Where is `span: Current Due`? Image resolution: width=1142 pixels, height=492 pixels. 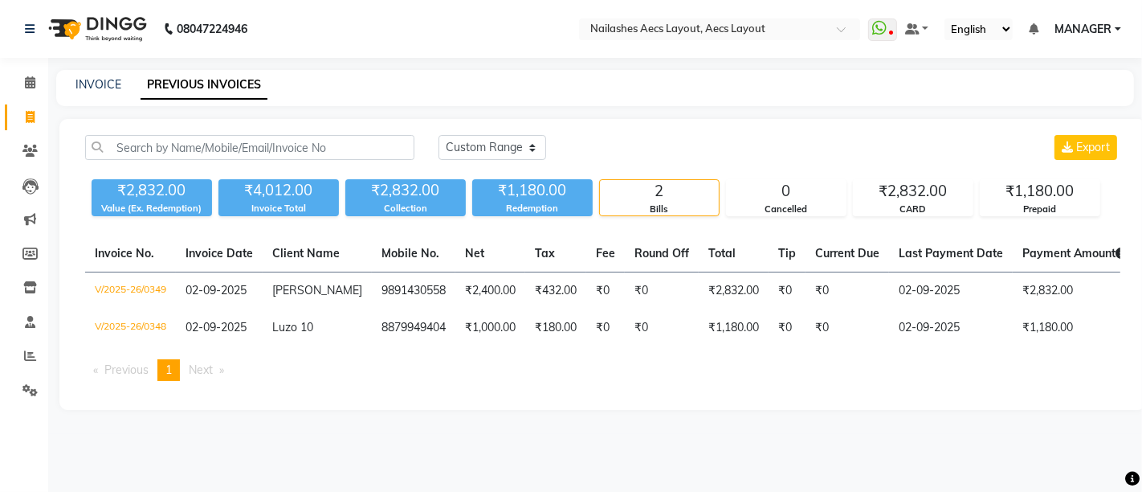 span: Current Due is located at coordinates (848, 253).